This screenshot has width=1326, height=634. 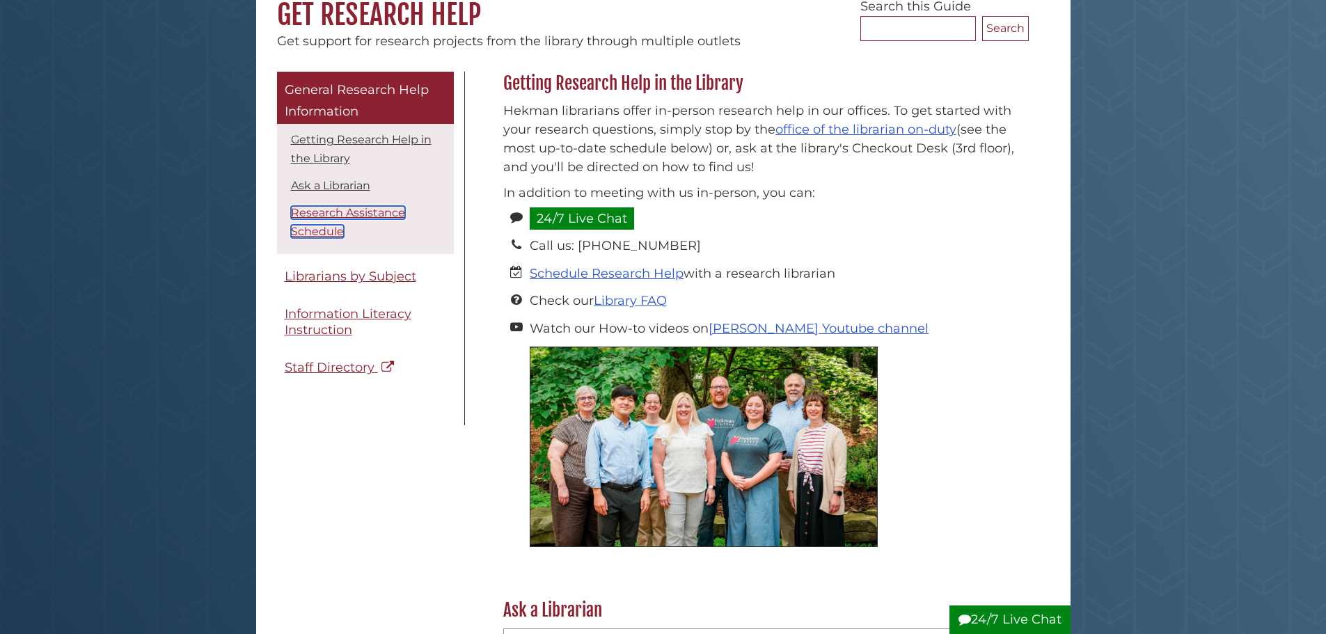 I want to click on span: Get support for research projects from the library through multiple outlets, so click(x=509, y=41).